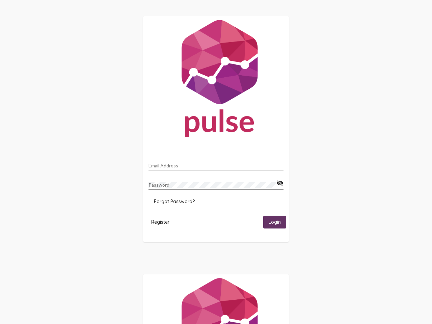 The height and width of the screenshot is (324, 432). Describe the element at coordinates (275, 223) in the screenshot. I see `span: Login` at that location.